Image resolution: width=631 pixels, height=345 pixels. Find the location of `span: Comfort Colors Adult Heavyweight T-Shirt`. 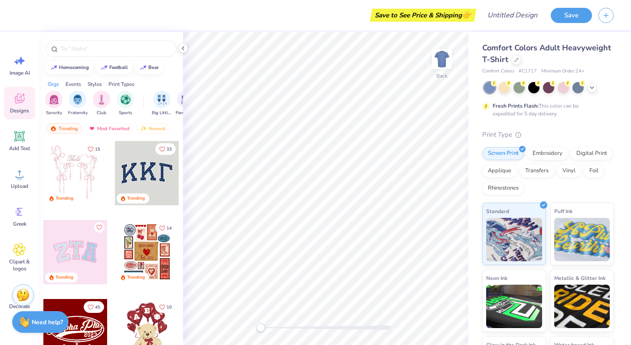

span: Comfort Colors Adult Heavyweight T-Shirt is located at coordinates (546, 53).